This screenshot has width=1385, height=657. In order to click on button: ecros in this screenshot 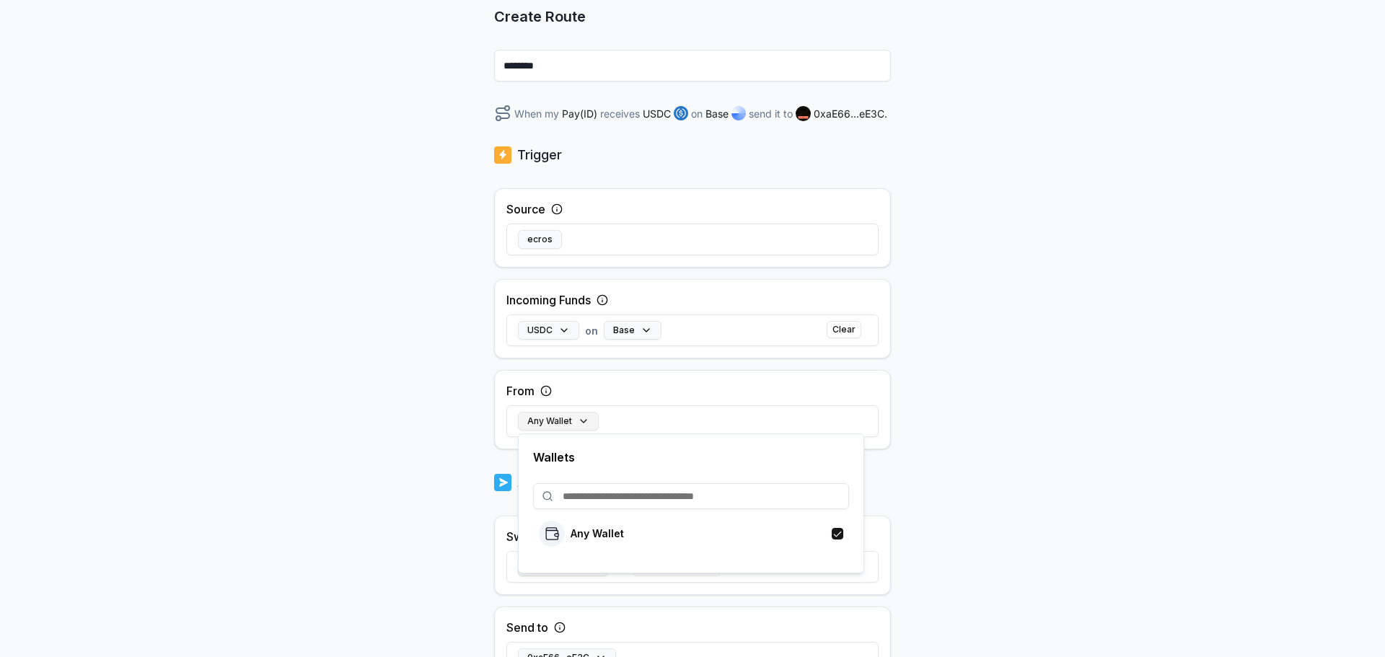, I will do `click(540, 239)`.